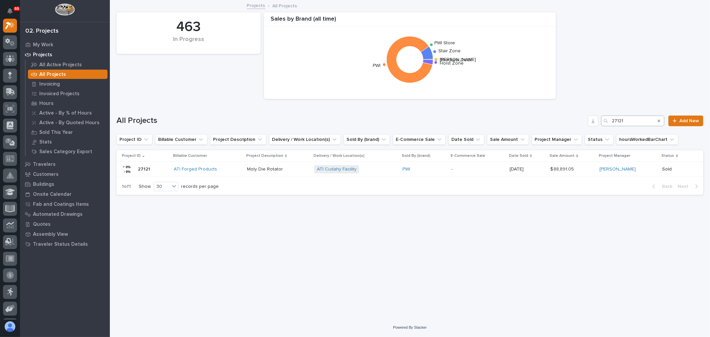 The height and width of the screenshot is (337, 710). I want to click on button: Project Description, so click(238, 139).